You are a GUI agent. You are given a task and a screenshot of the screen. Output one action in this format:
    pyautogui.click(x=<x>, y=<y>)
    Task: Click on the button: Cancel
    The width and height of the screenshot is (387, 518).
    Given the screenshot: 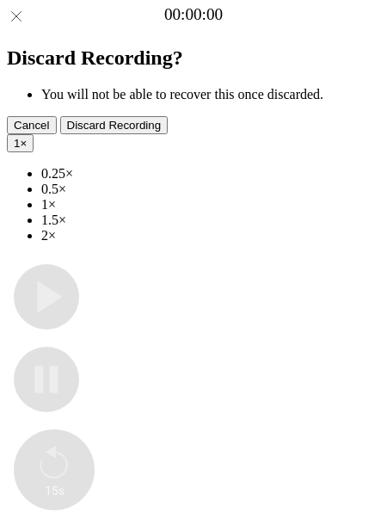 What is the action you would take?
    pyautogui.click(x=32, y=125)
    